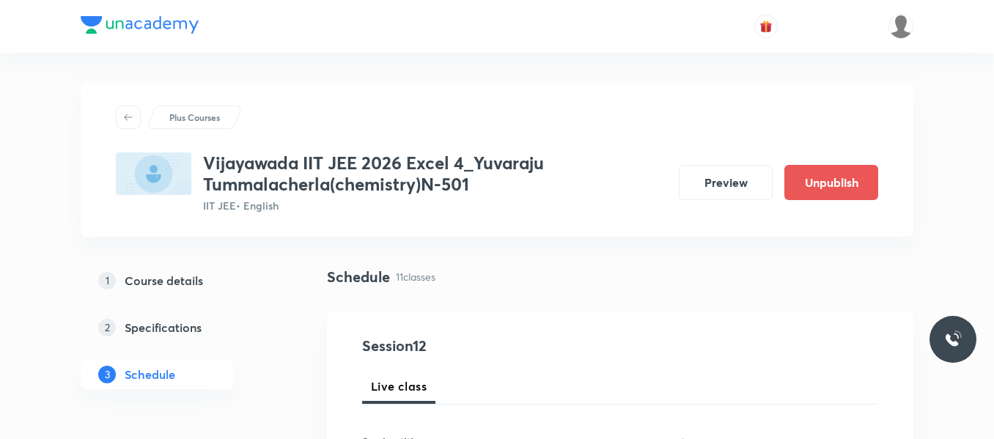  What do you see at coordinates (832, 183) in the screenshot?
I see `button: Unpublish` at bounding box center [832, 183].